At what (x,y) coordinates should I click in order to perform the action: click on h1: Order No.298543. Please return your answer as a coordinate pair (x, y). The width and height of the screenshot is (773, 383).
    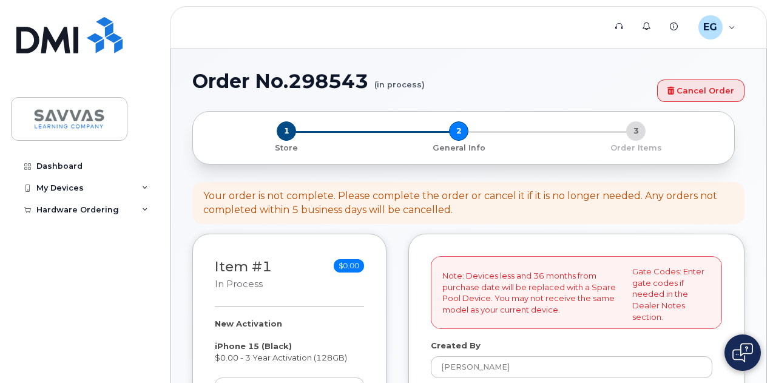
    Looking at the image, I should click on (422, 81).